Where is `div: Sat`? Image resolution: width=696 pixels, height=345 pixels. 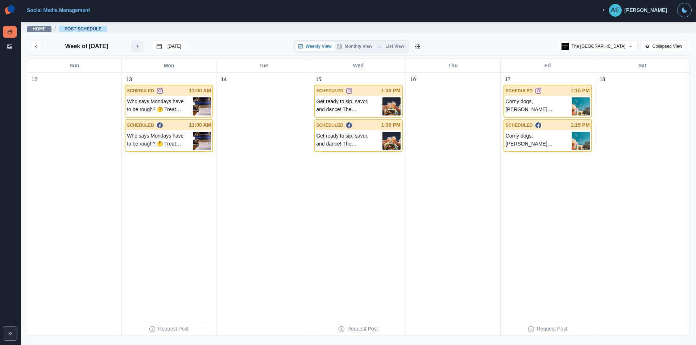
div: Sat is located at coordinates (642, 66).